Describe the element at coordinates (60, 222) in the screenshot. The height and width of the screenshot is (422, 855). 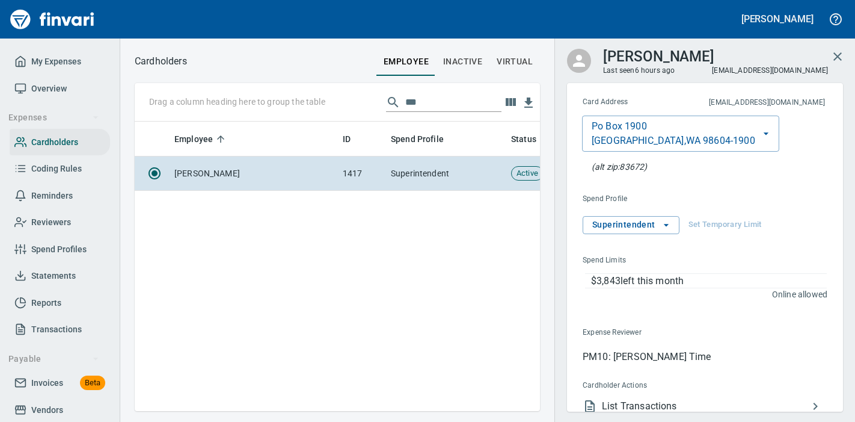
I see `a: Reviewers` at that location.